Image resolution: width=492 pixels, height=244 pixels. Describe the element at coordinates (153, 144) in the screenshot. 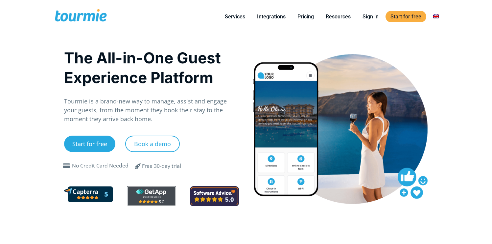

I see `a: Book a demo` at that location.